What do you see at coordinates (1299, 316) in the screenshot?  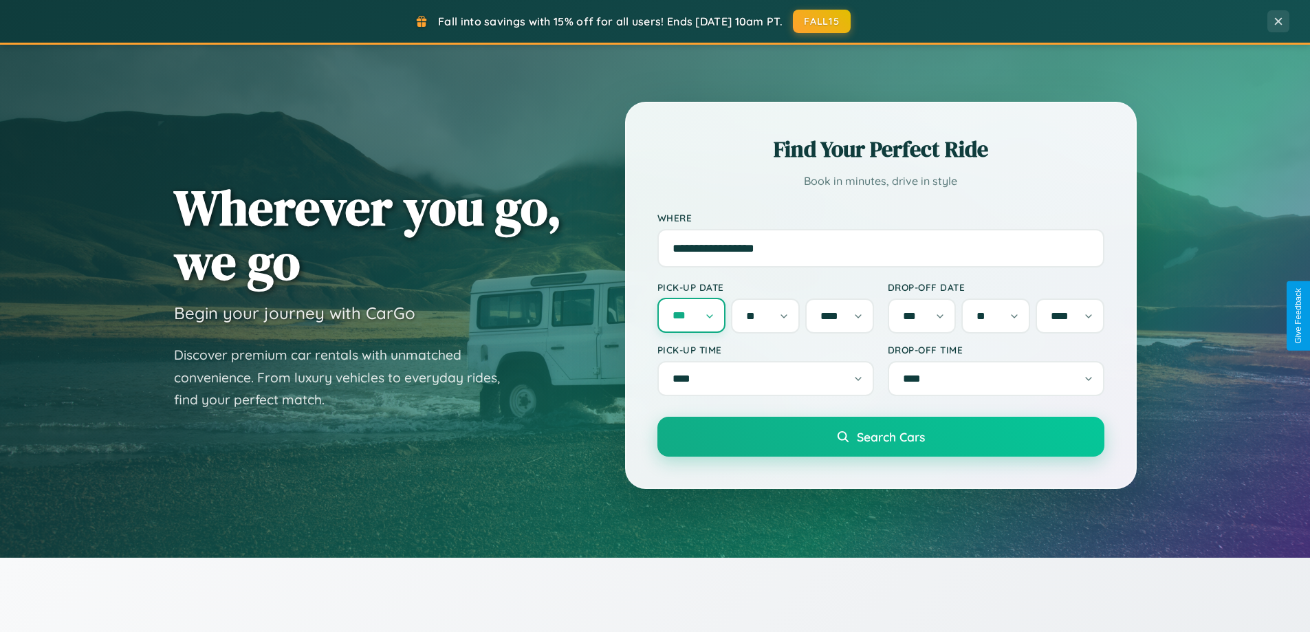 I see `div: Give Feedback` at bounding box center [1299, 316].